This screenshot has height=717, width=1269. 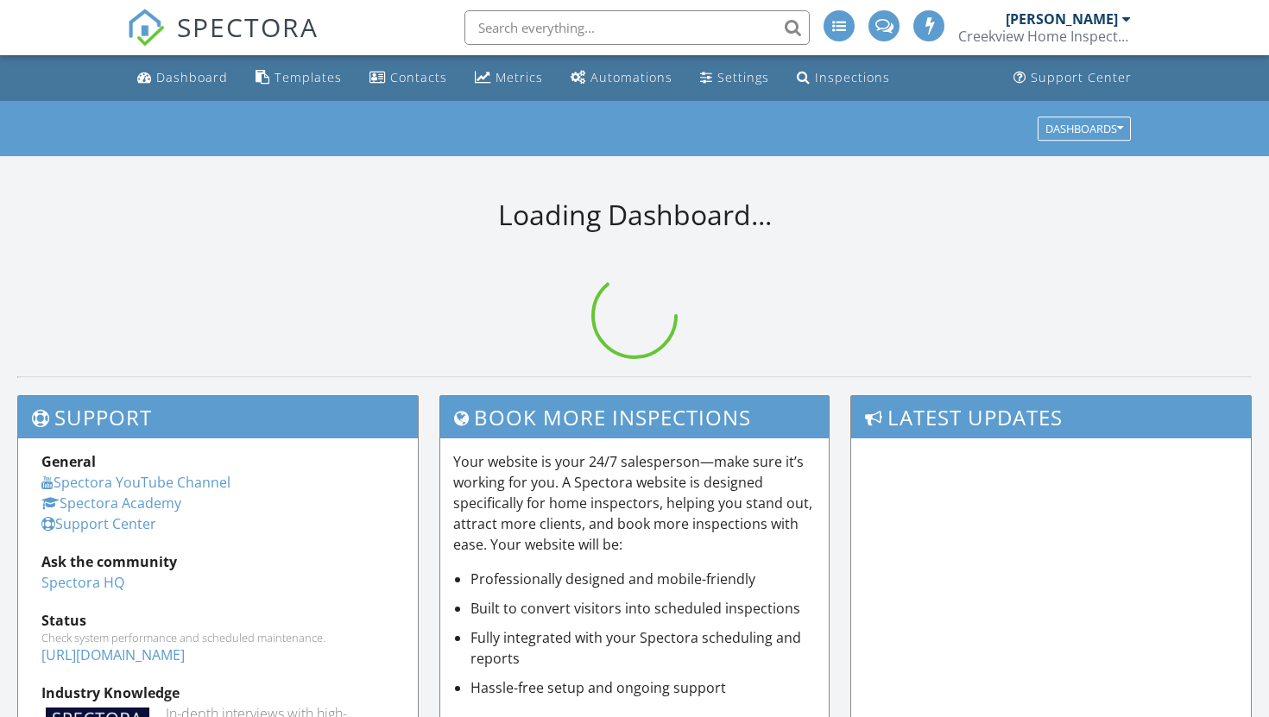 What do you see at coordinates (299, 78) in the screenshot?
I see `a: Templates` at bounding box center [299, 78].